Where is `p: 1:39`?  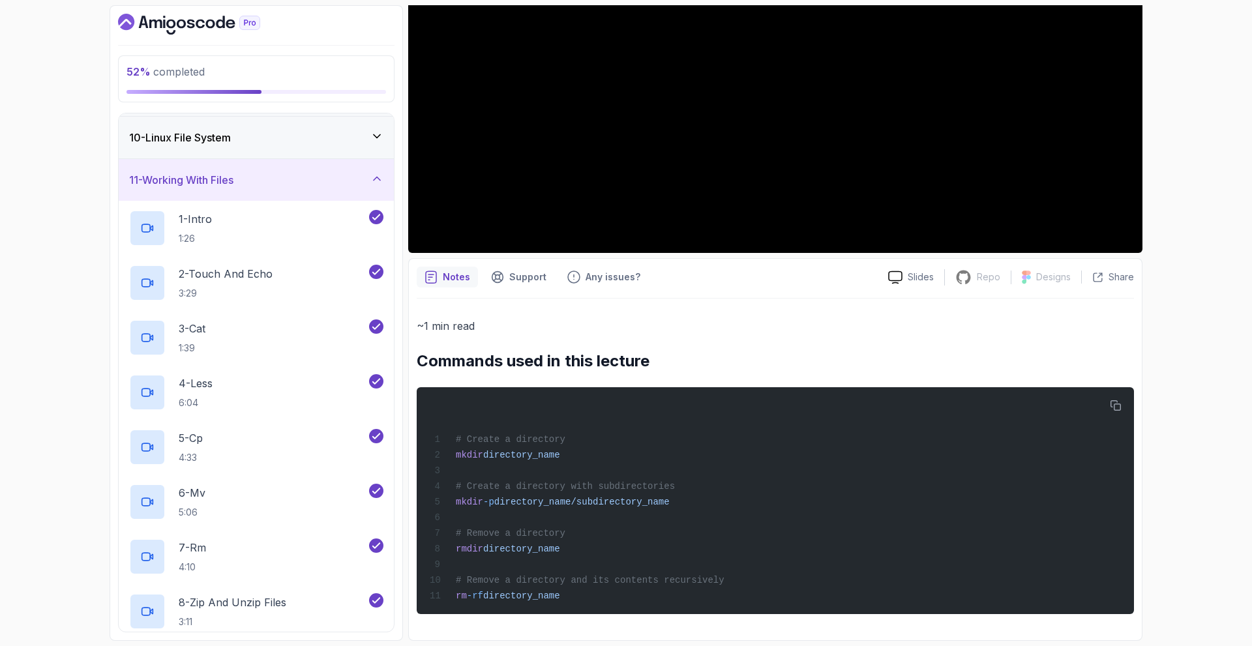 p: 1:39 is located at coordinates (192, 348).